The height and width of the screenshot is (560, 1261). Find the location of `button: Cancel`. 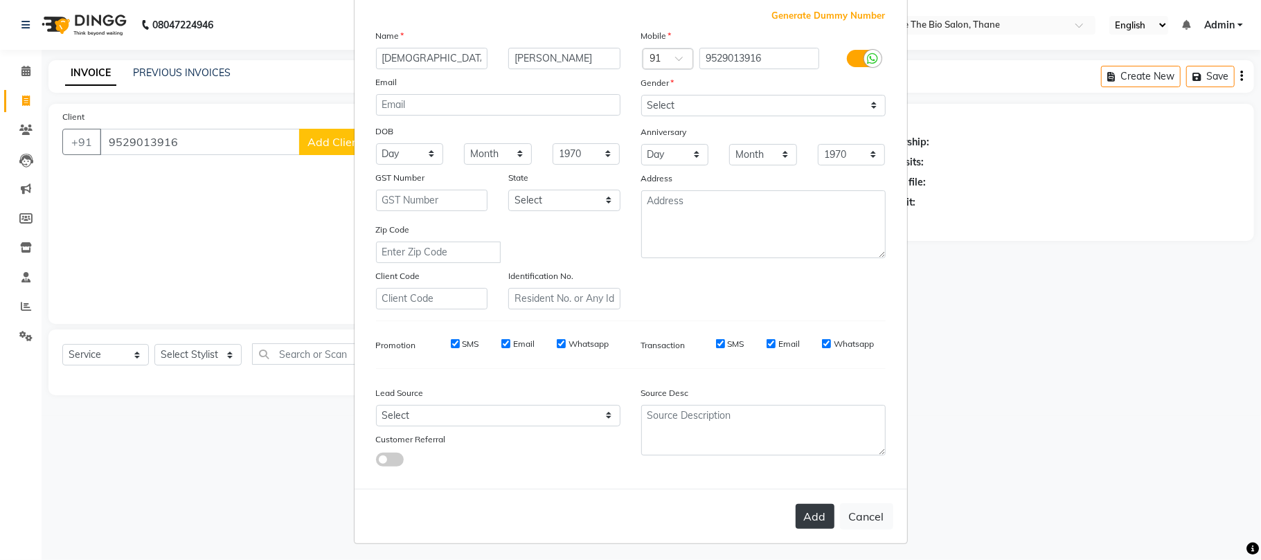

button: Cancel is located at coordinates (867, 517).